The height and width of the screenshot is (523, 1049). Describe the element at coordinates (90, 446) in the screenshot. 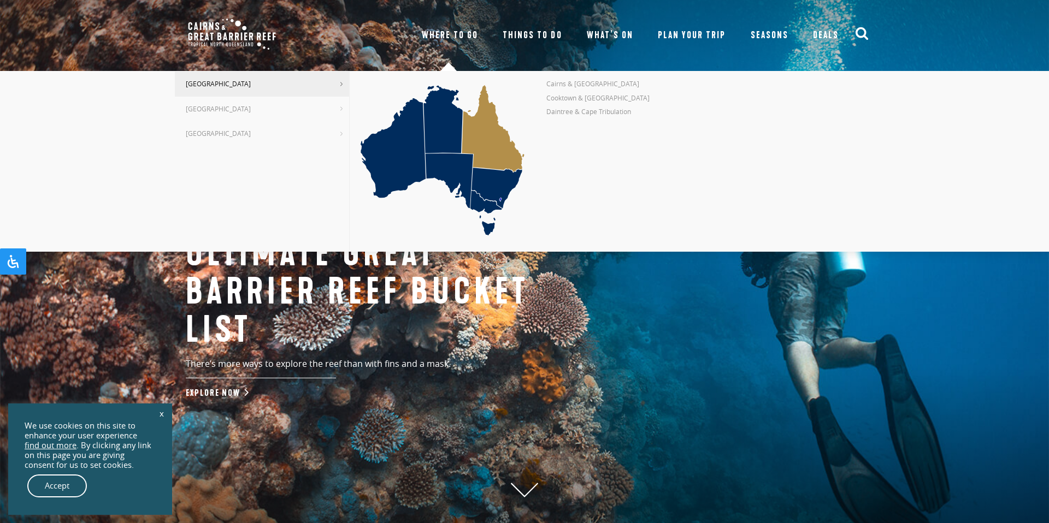

I see `div: We use cookies on this site to enhance your user experience . By clicking any link on this page y...` at that location.